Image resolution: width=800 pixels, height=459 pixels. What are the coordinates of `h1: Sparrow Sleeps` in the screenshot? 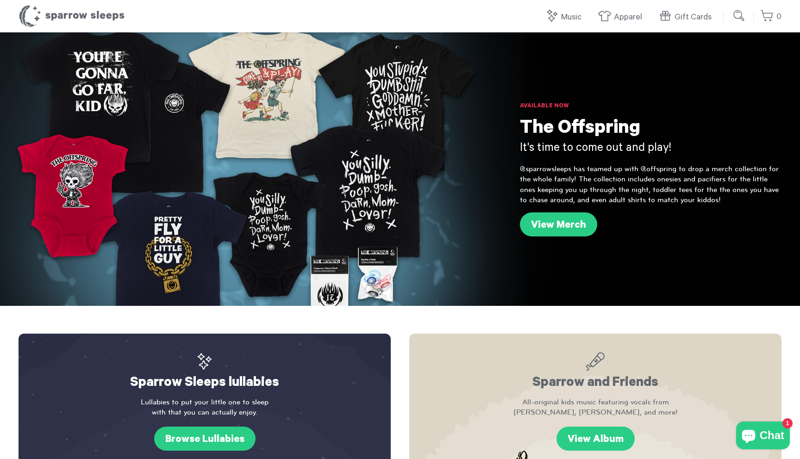 It's located at (72, 16).